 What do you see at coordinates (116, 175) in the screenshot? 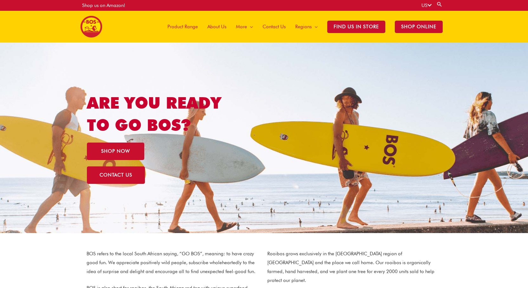
I see `a: CONTACT US` at bounding box center [116, 175].